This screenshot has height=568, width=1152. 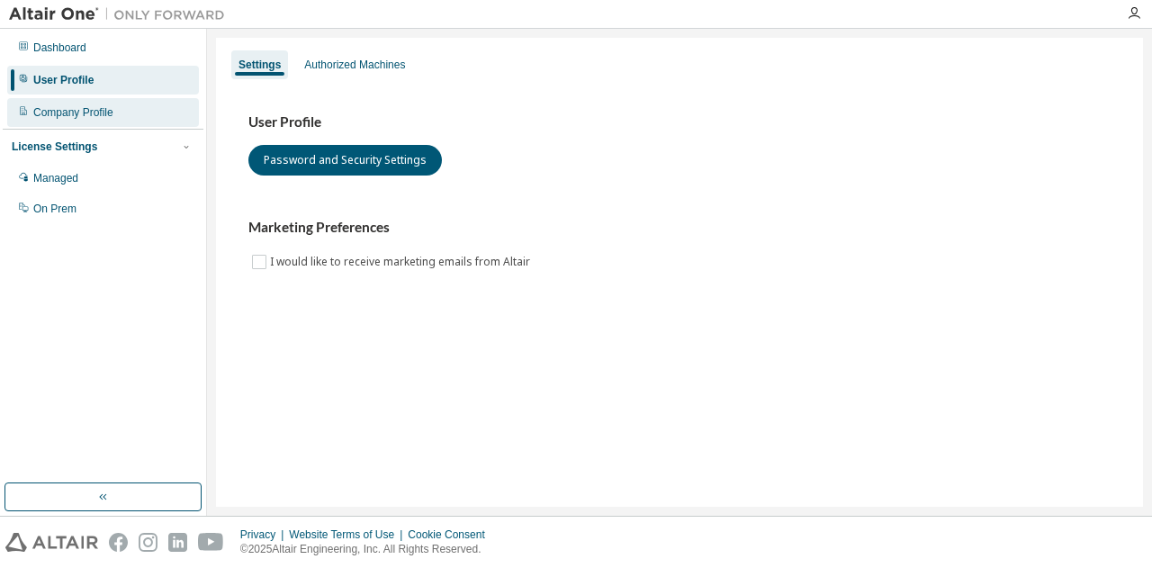 What do you see at coordinates (56, 178) in the screenshot?
I see `div: Managed` at bounding box center [56, 178].